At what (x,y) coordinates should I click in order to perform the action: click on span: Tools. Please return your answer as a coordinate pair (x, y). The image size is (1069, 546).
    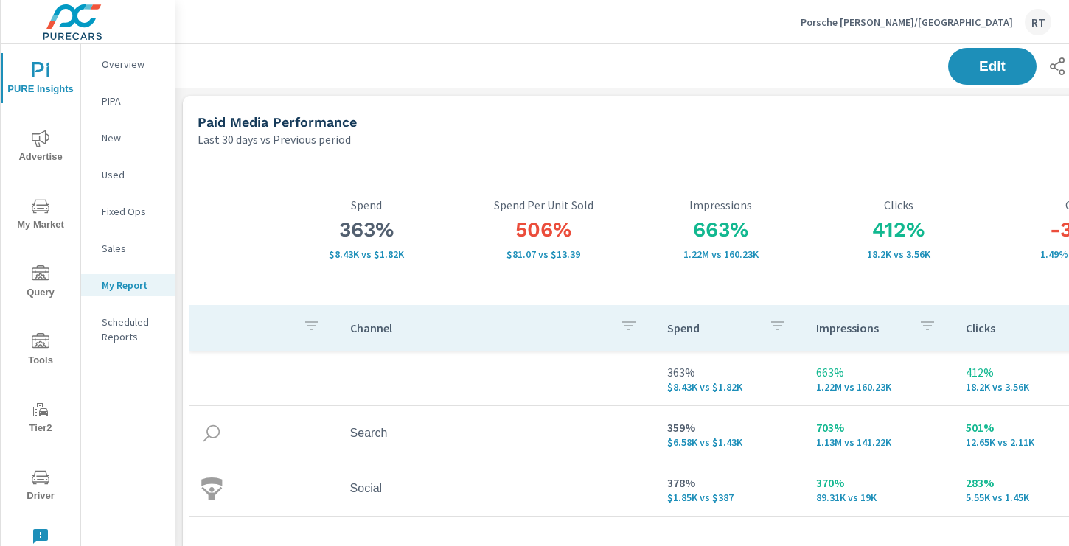
    Looking at the image, I should click on (41, 351).